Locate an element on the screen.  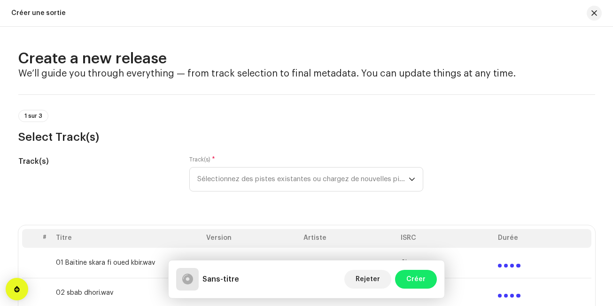
span: Sélectionnez des pistes existantes ou chargez de nouvelles pistes is located at coordinates (303, 179).